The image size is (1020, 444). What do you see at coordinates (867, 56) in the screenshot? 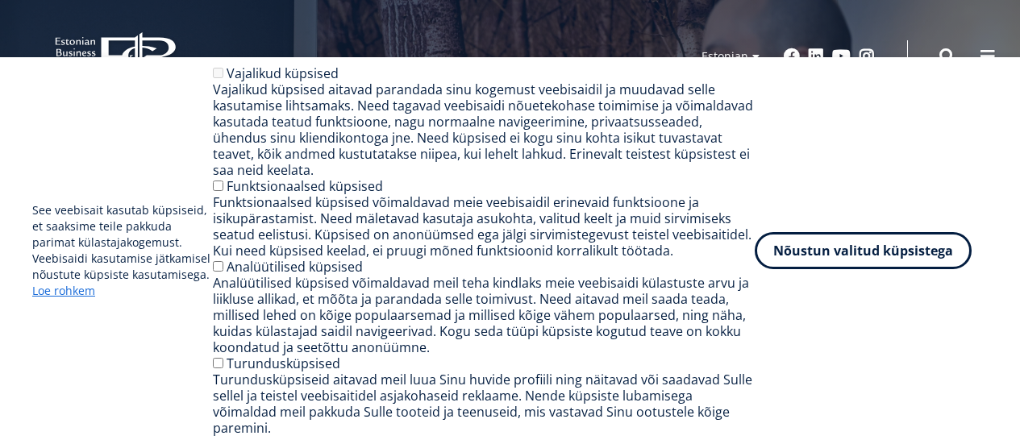
I see `a: Instagram` at bounding box center [867, 56].